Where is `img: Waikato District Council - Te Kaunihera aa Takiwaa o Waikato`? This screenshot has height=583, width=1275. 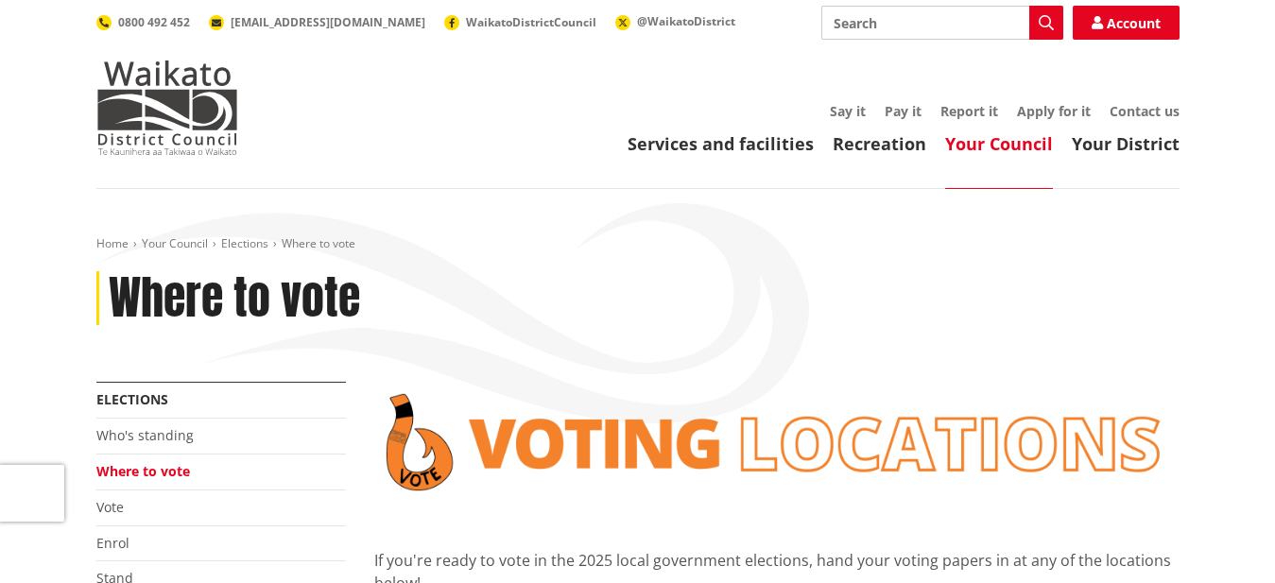 img: Waikato District Council - Te Kaunihera aa Takiwaa o Waikato is located at coordinates (167, 108).